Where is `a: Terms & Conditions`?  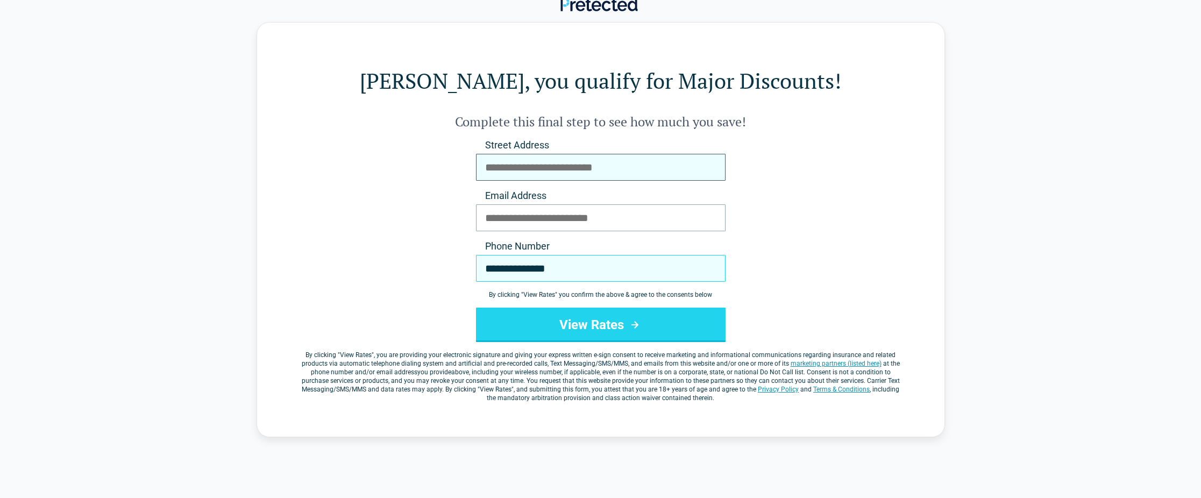 a: Terms & Conditions is located at coordinates (841, 389).